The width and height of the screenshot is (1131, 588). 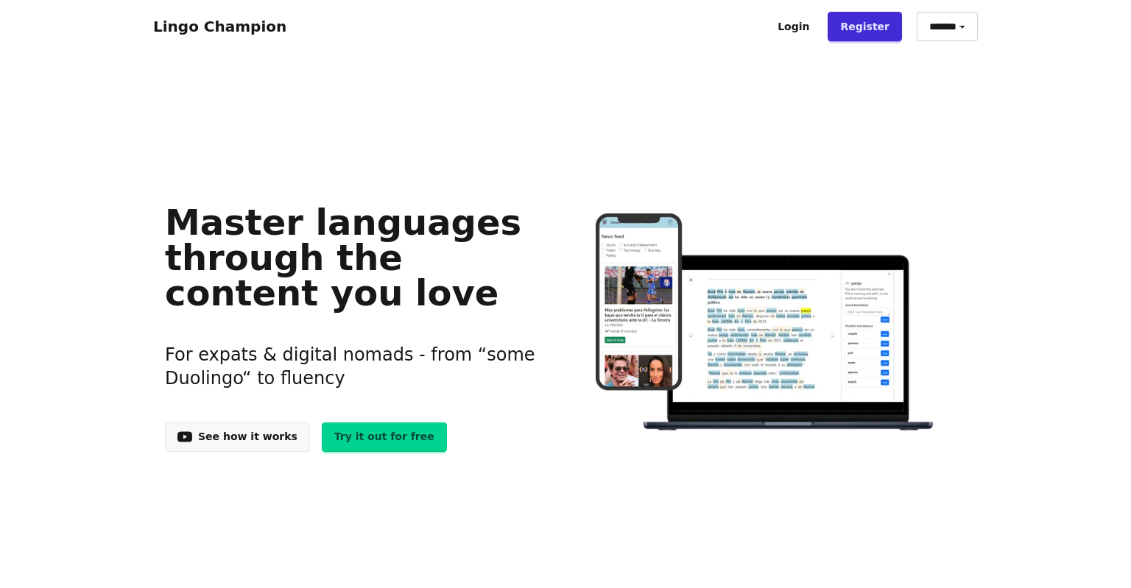 I want to click on h3: For expats & digital nomads - from “some Duolingo“ to fluency, so click(x=353, y=367).